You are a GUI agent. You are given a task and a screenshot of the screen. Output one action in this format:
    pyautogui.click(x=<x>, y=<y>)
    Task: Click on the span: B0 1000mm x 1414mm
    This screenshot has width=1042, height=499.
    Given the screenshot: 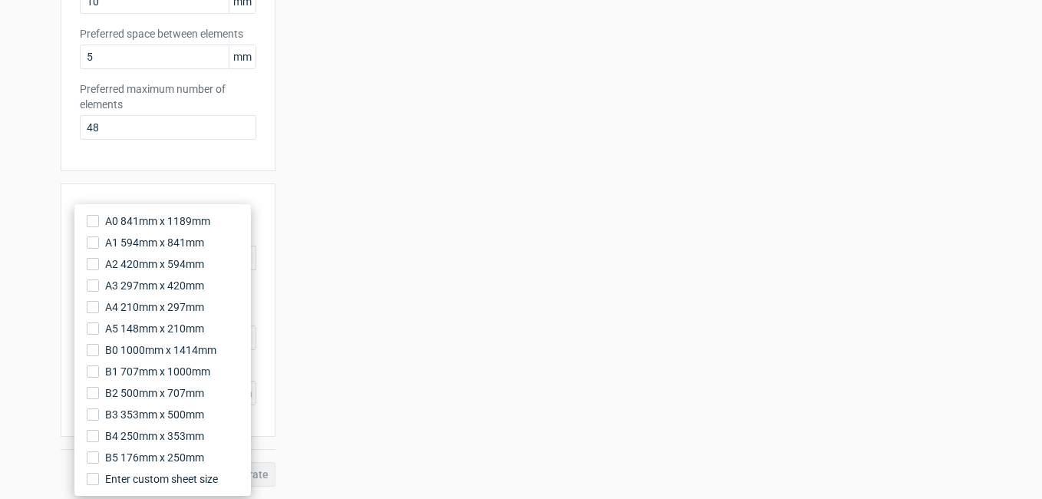 What is the action you would take?
    pyautogui.click(x=160, y=350)
    